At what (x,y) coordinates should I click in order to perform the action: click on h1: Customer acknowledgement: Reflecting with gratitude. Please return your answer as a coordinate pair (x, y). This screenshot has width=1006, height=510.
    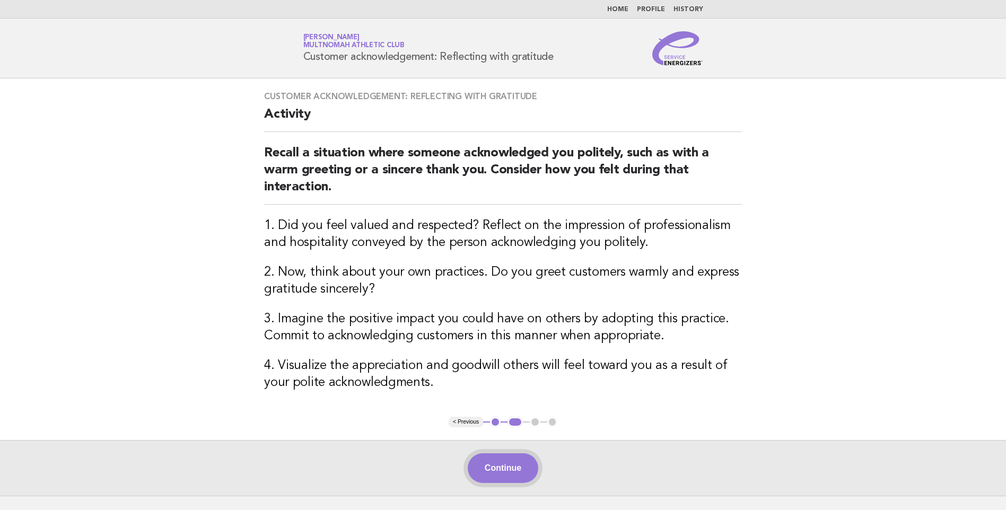
    Looking at the image, I should click on (429, 48).